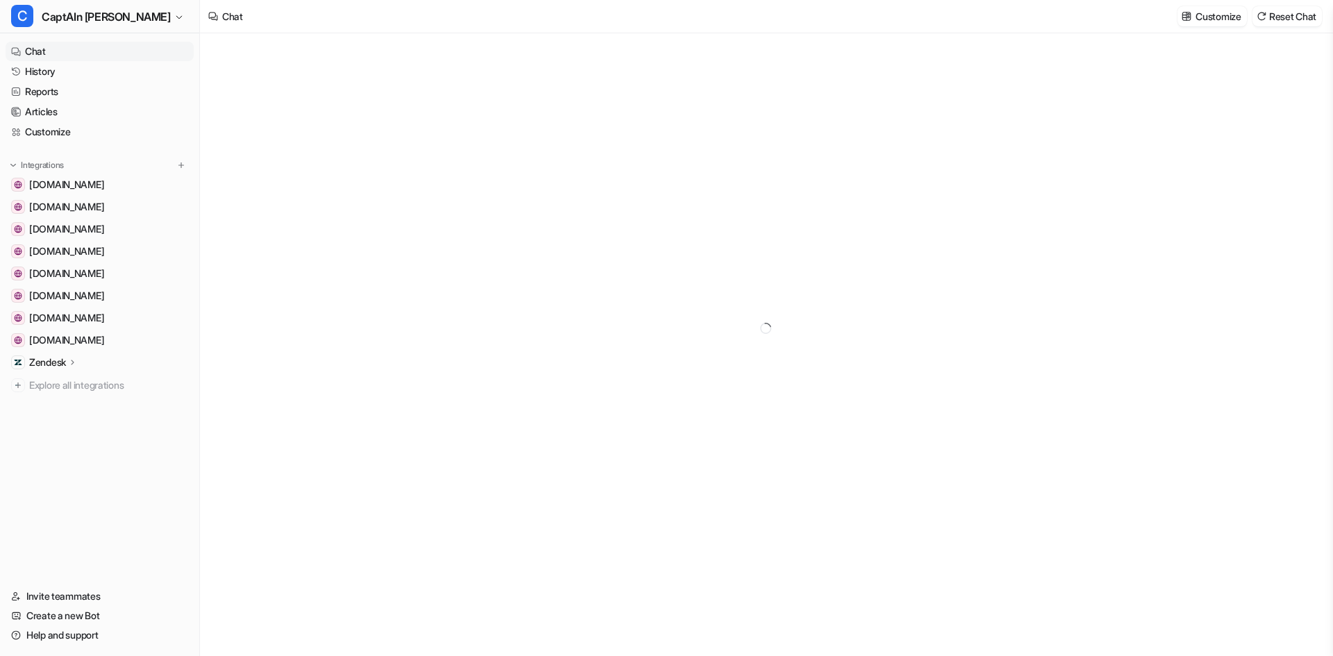 Image resolution: width=1333 pixels, height=656 pixels. Describe the element at coordinates (18, 340) in the screenshot. I see `img: www.nordsee-bike.de` at that location.